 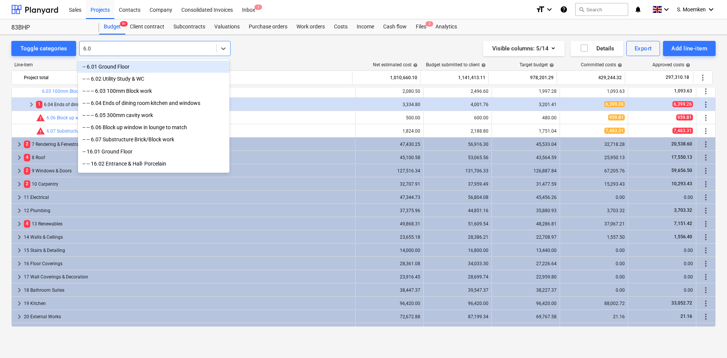 I want to click on span: 33,052.72, so click(x=682, y=303).